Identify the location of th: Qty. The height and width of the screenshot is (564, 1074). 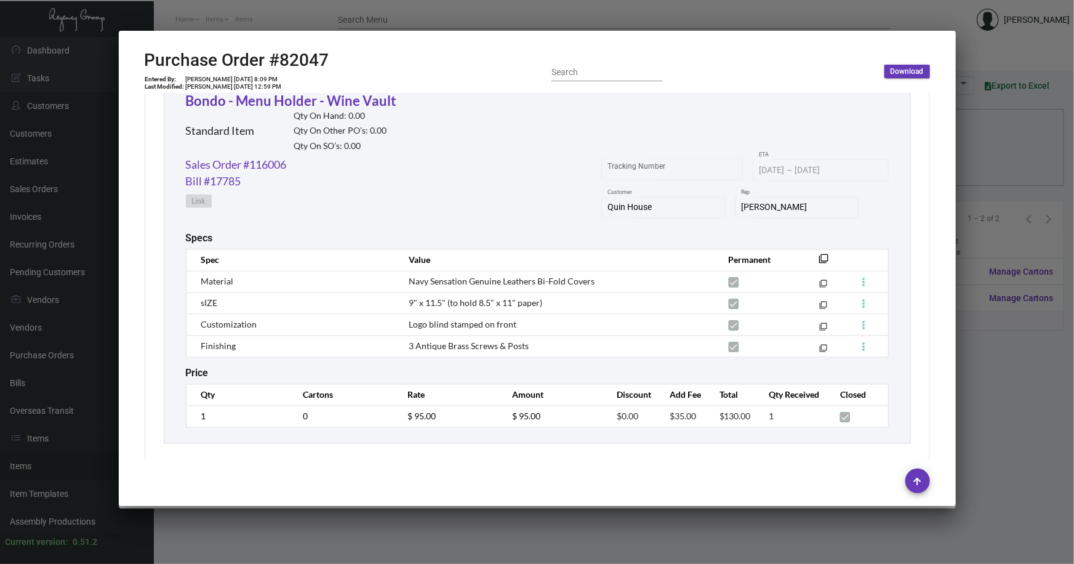
(238, 395).